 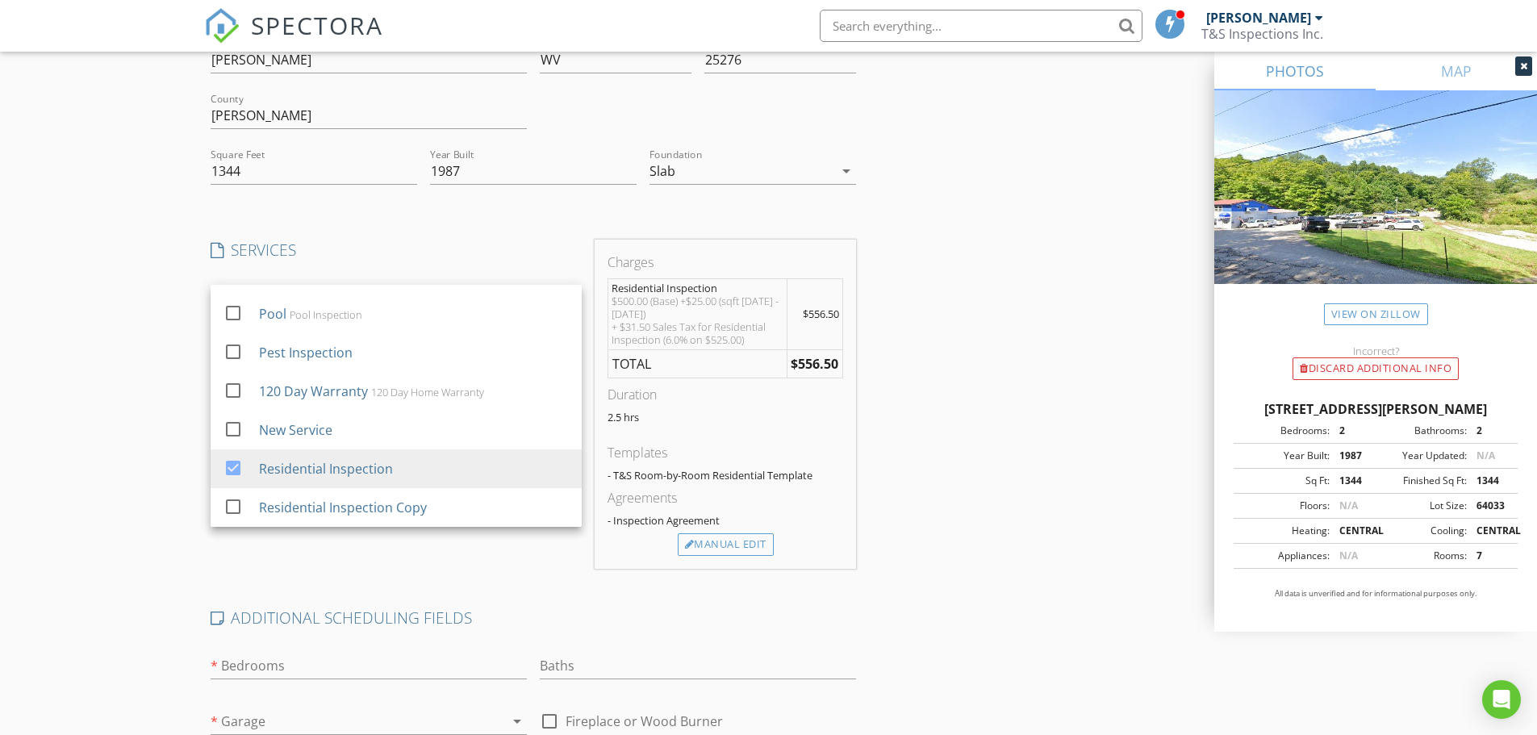 I want to click on input: Search everything..., so click(x=981, y=26).